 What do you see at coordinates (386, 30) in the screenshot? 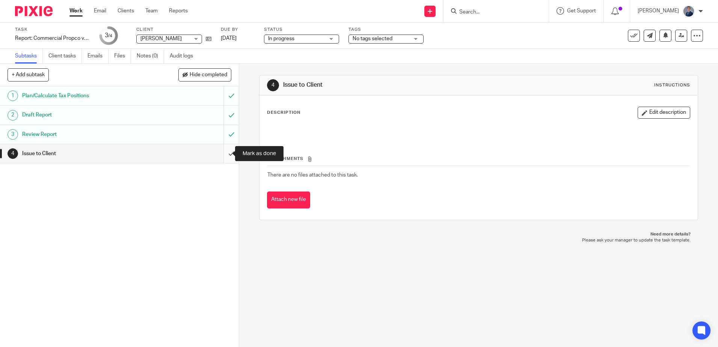
I see `label: Tags` at bounding box center [386, 30].